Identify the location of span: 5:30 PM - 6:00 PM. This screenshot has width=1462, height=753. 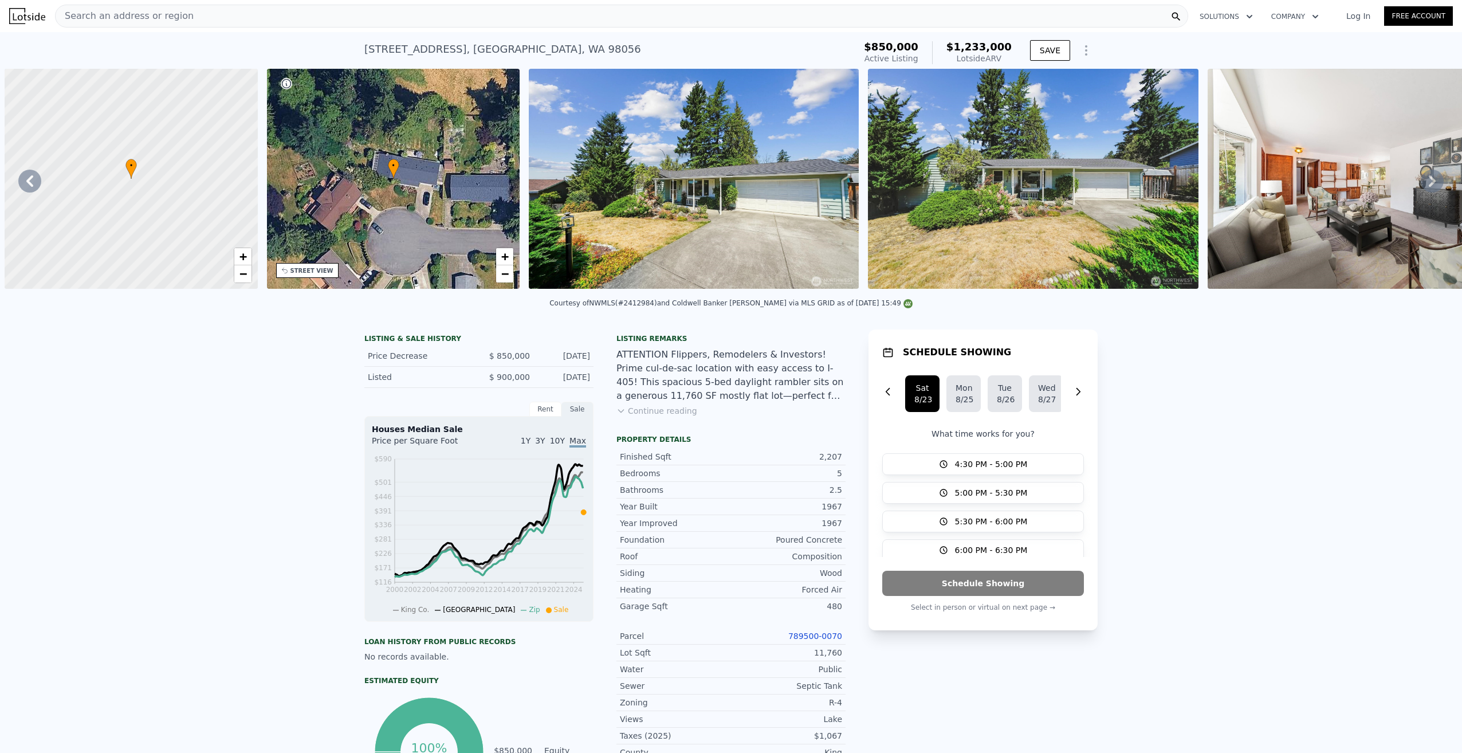
(991, 522).